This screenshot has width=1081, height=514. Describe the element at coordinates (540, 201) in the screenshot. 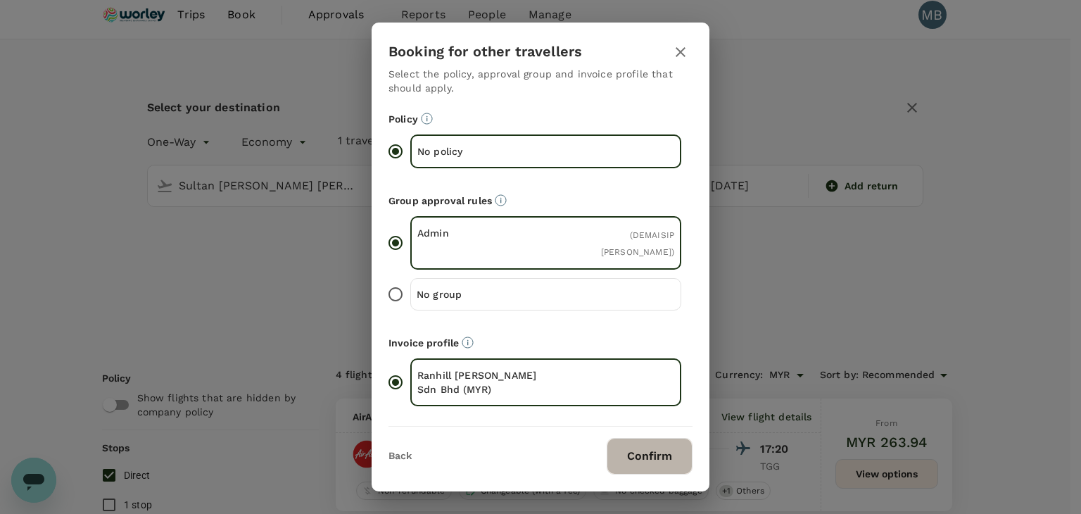

I see `p: Group approval rules` at that location.